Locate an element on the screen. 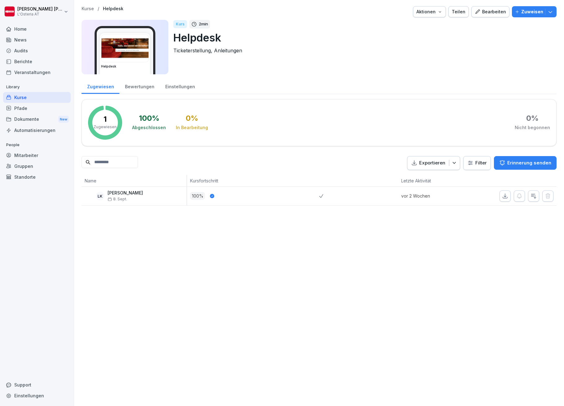 The width and height of the screenshot is (564, 406). a: Mitarbeiter is located at coordinates (37, 155).